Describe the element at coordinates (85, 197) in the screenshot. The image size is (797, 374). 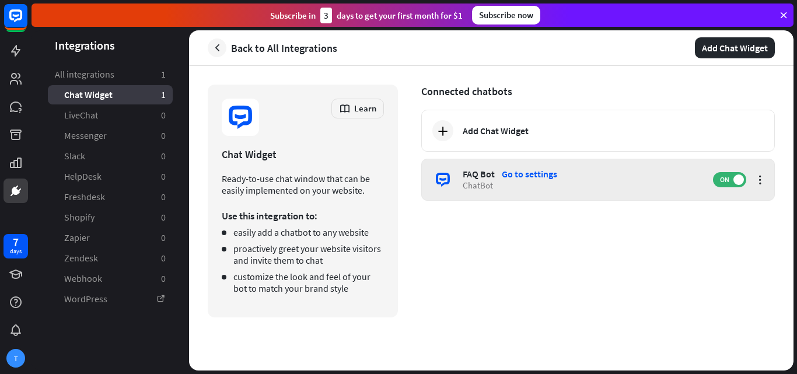
I see `span: Freshdesk` at that location.